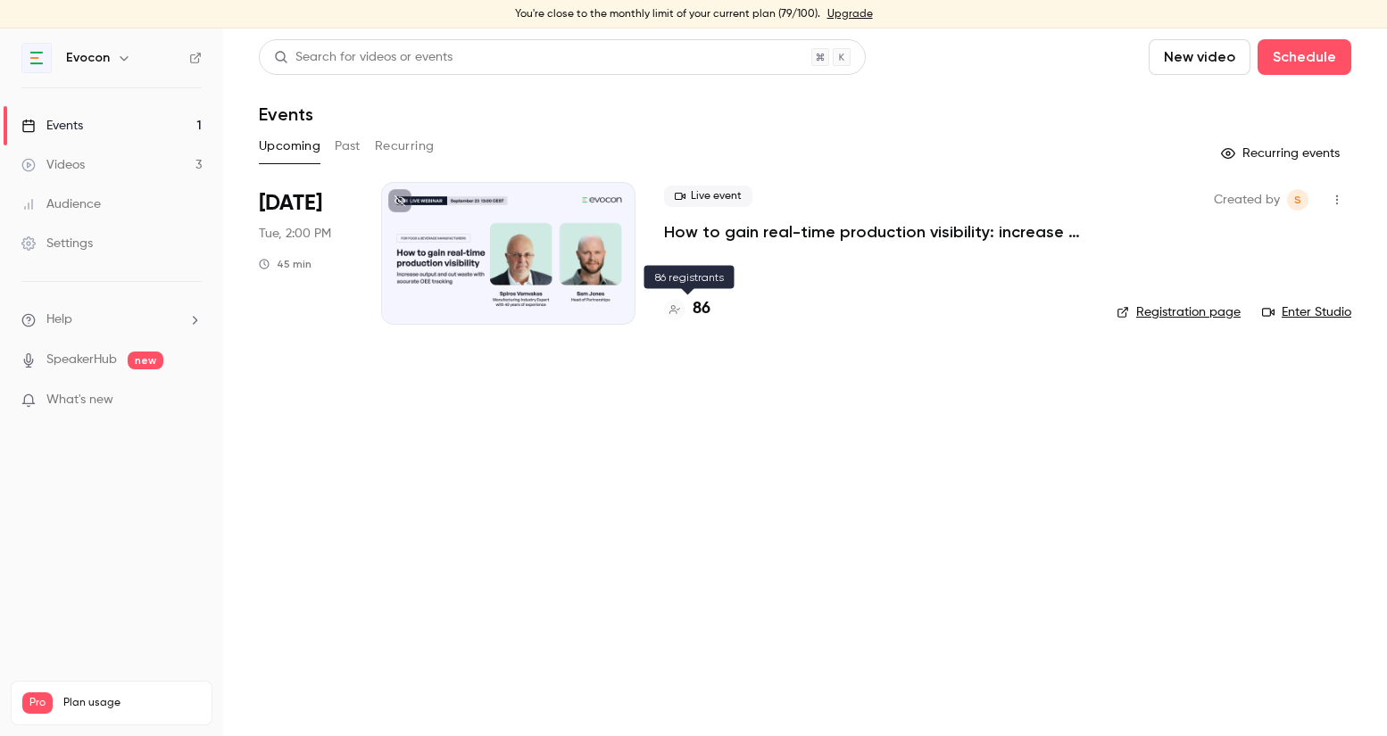 The image size is (1387, 736). Describe the element at coordinates (285, 264) in the screenshot. I see `div: 45 min` at that location.